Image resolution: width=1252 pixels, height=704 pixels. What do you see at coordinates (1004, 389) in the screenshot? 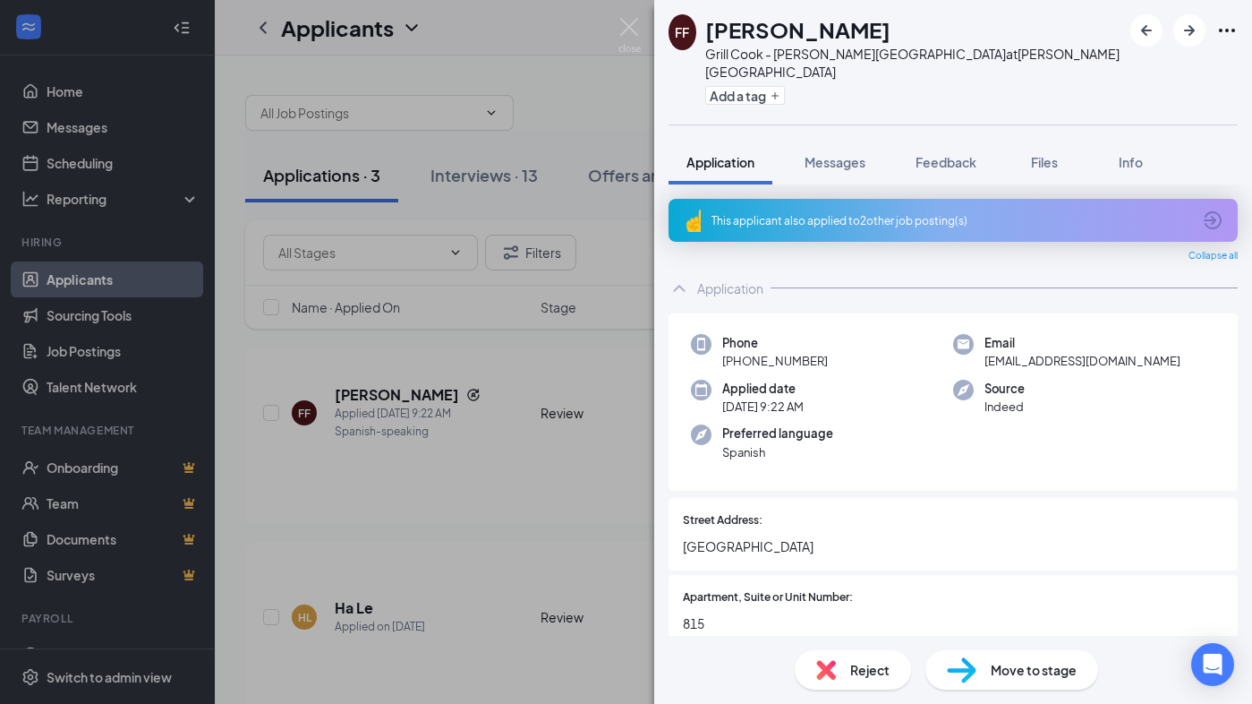
I see `span: Source` at bounding box center [1004, 389].